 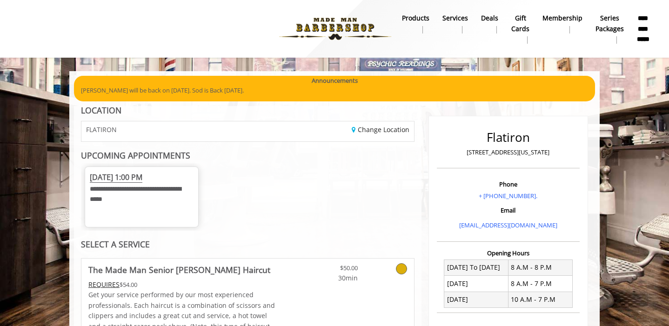 What do you see at coordinates (540, 267) in the screenshot?
I see `td: 8 A.M - 8 P.M` at bounding box center [540, 267].